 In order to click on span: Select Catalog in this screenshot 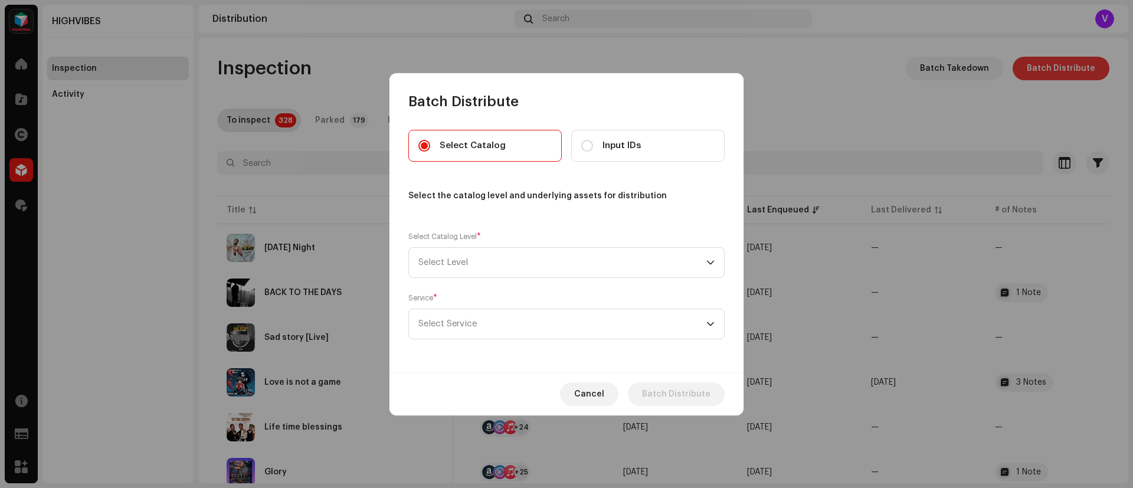, I will do `click(473, 146)`.